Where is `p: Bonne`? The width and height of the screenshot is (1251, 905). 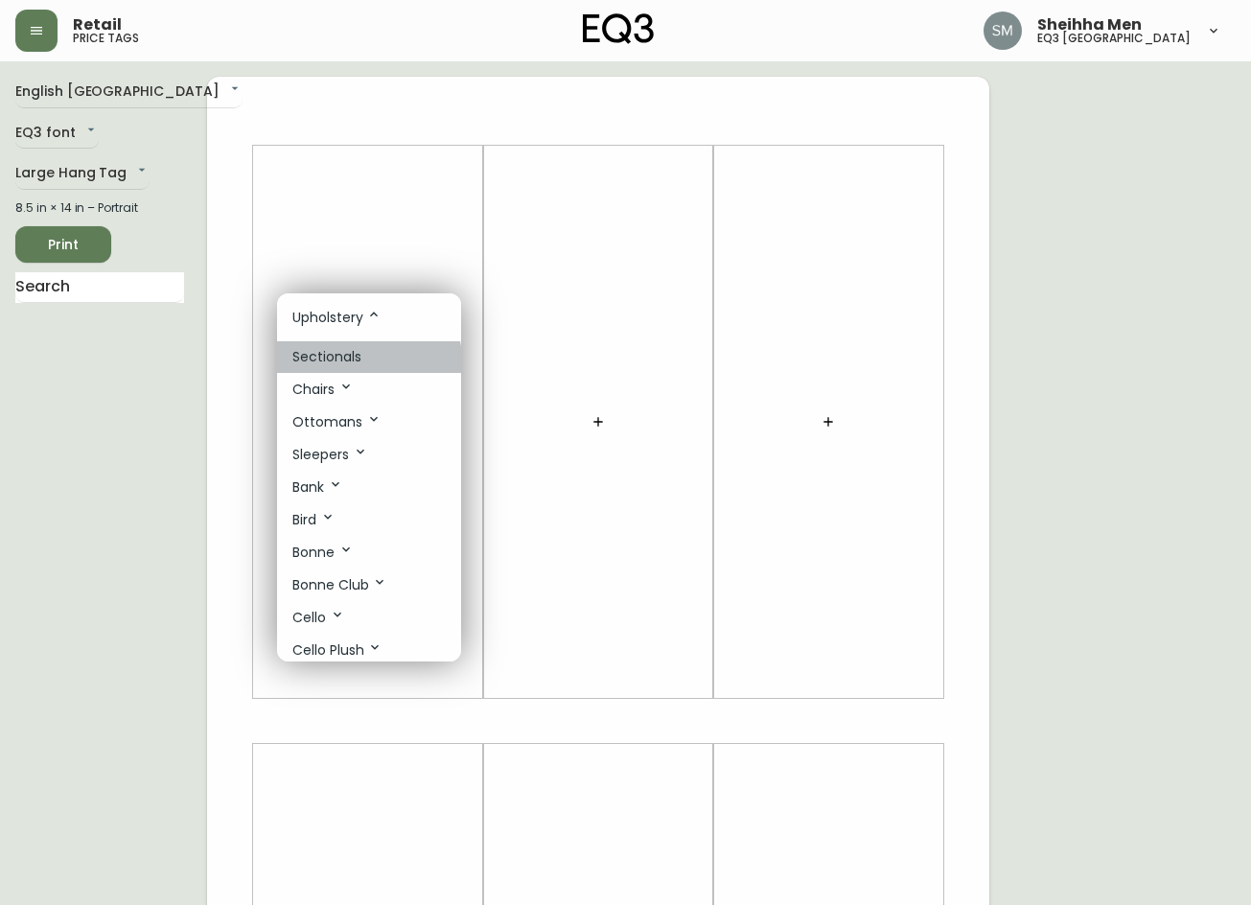 p: Bonne is located at coordinates (323, 552).